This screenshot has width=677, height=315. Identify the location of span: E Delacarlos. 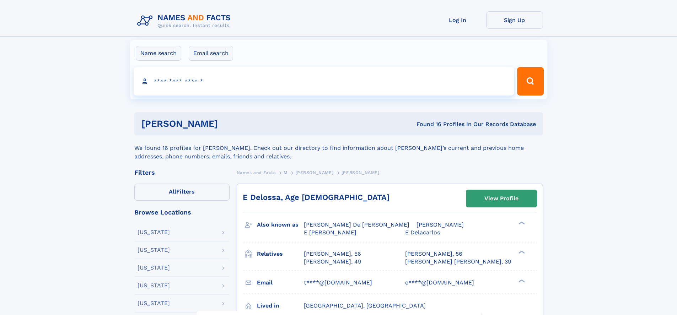
(423, 233).